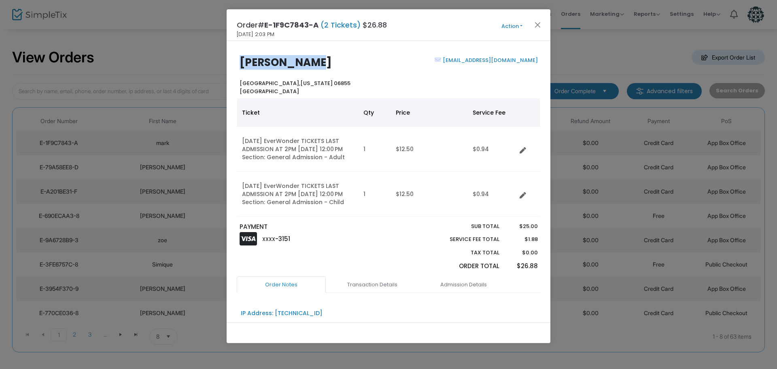 The width and height of the screenshot is (777, 369). Describe the element at coordinates (522, 239) in the screenshot. I see `p: $1.88` at that location.